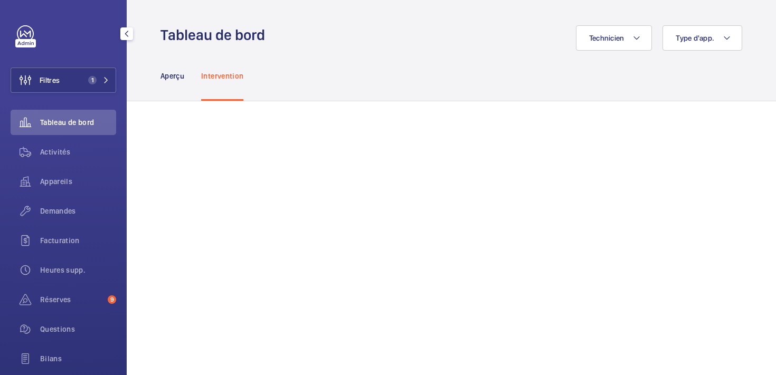  What do you see at coordinates (92, 80) in the screenshot?
I see `span: 1` at bounding box center [92, 80].